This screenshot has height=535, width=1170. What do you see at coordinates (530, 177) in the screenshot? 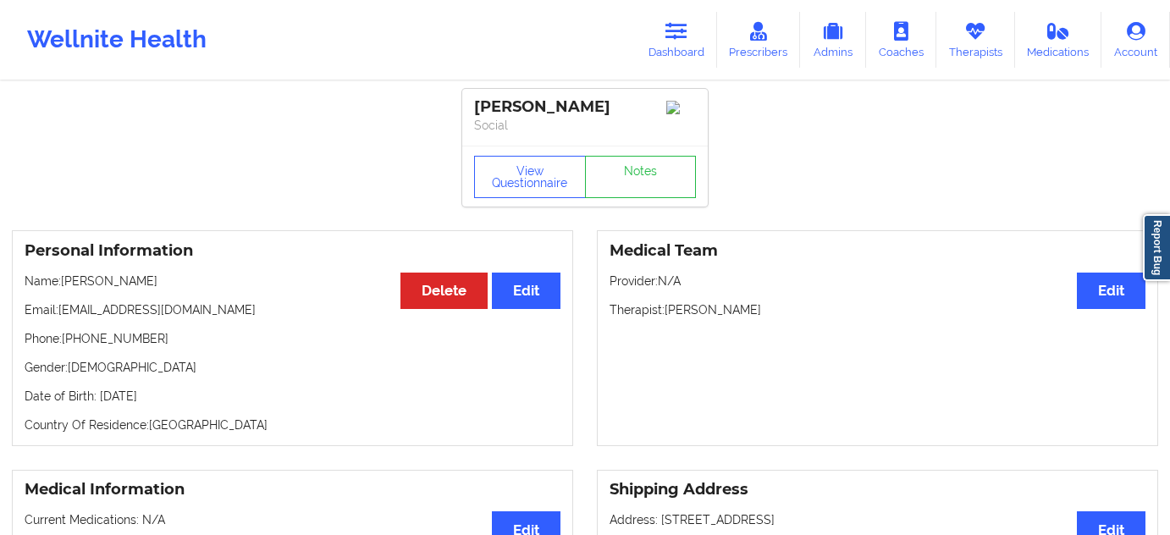
I see `button: View Questionnaire` at bounding box center [530, 177].